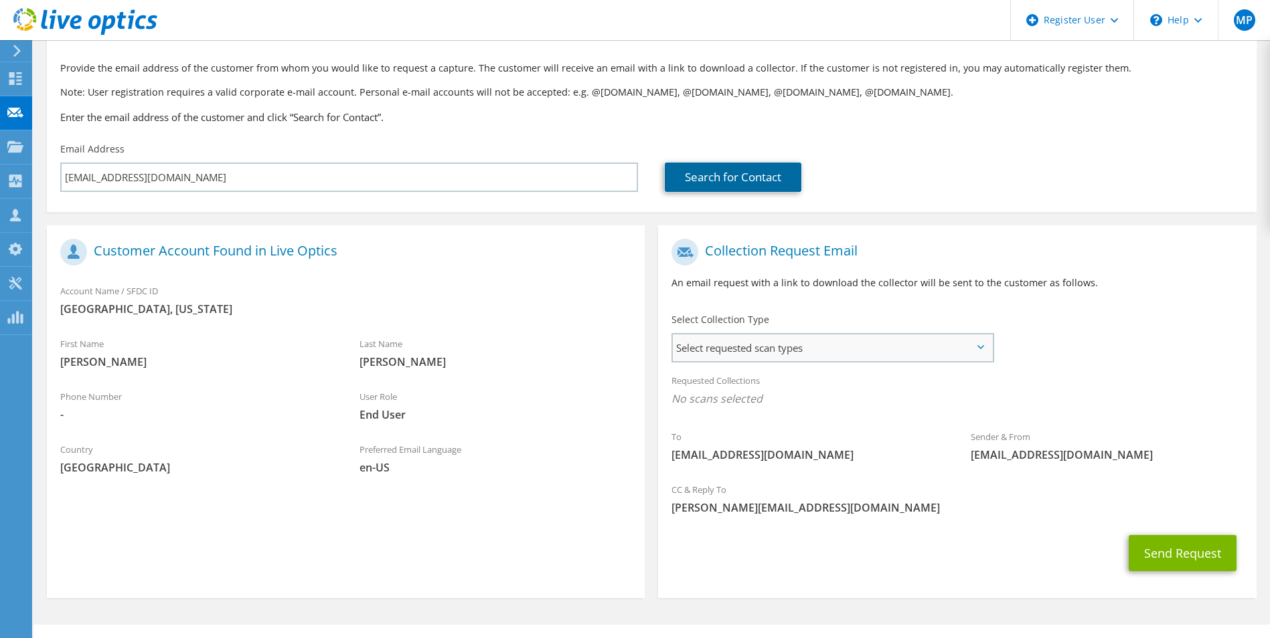 This screenshot has width=1270, height=638. What do you see at coordinates (651, 117) in the screenshot?
I see `h3: Enter the email address of the customer and click “Search for Contact”.` at bounding box center [651, 117].